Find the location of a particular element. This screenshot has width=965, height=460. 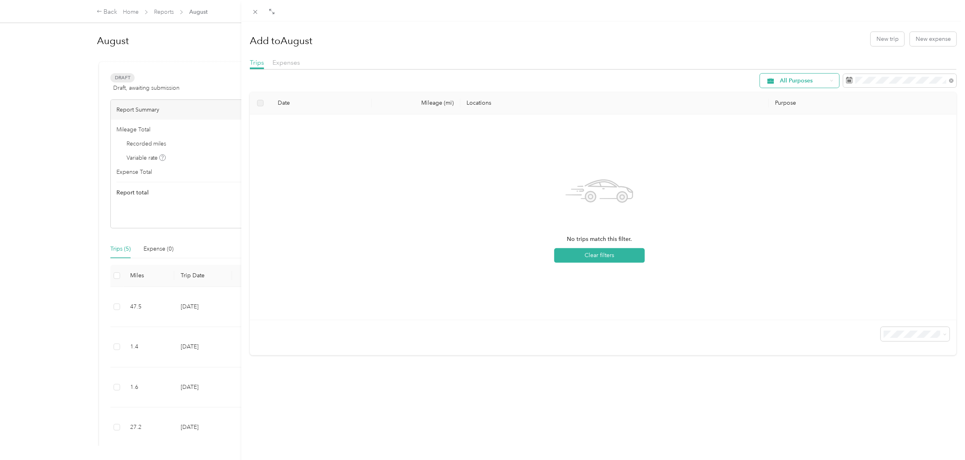

button: New trip is located at coordinates (888, 39).